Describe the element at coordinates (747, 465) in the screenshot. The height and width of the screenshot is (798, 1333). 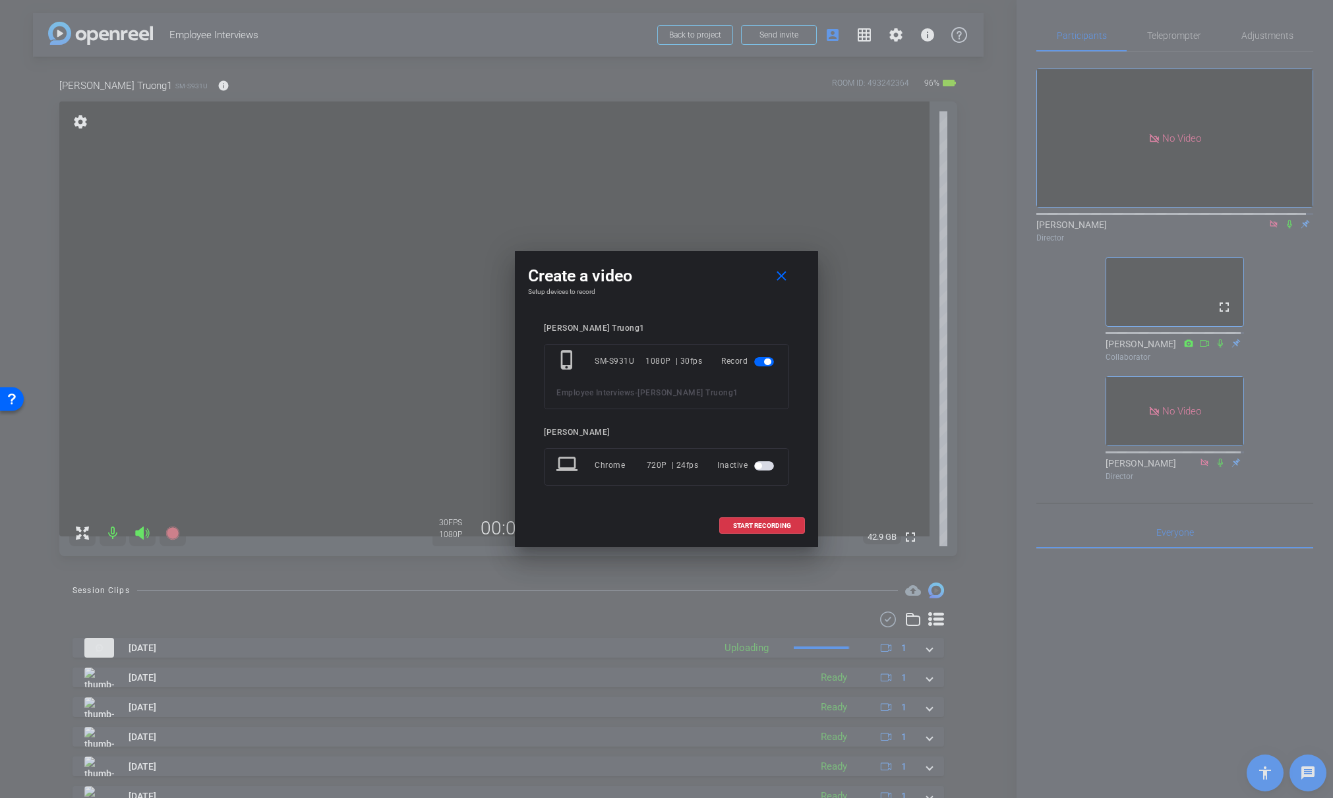
I see `div: Inactive` at that location.